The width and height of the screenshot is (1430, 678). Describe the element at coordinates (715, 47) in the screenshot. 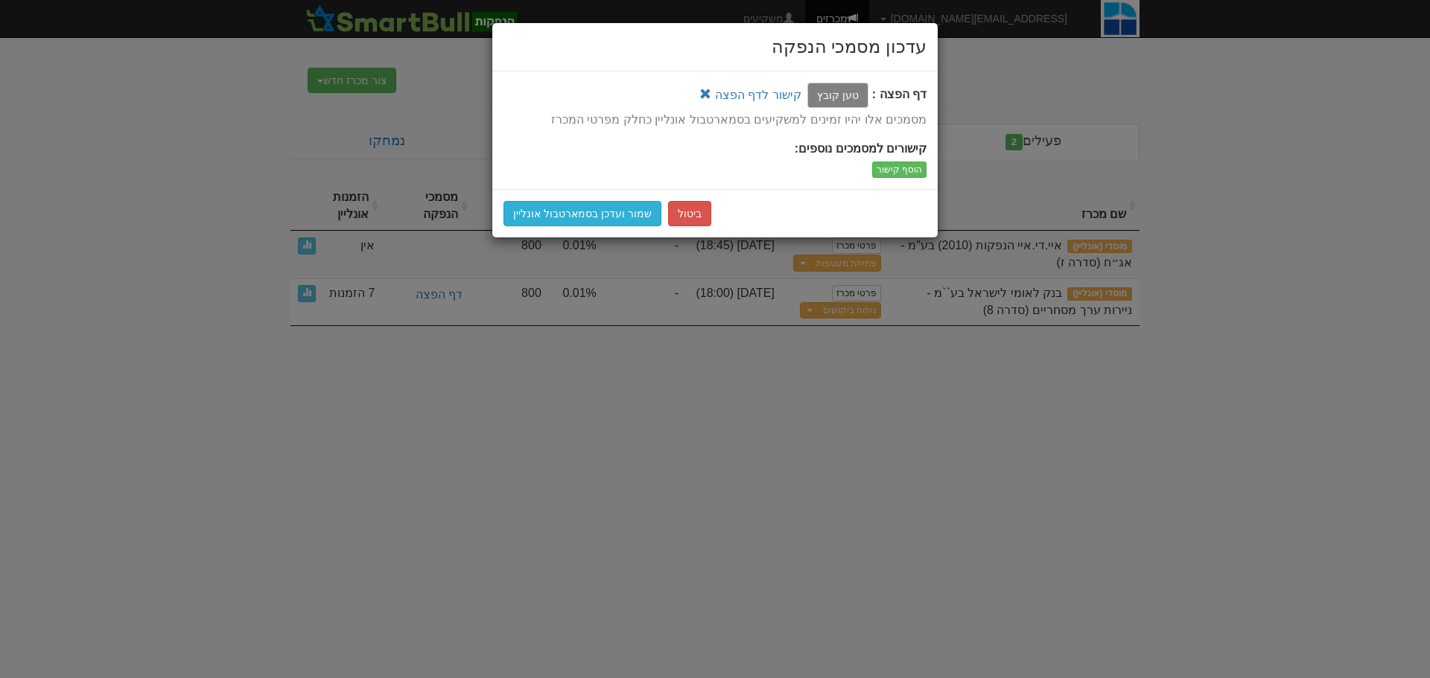

I see `h1: עדכון מסמכי הנפקה` at that location.